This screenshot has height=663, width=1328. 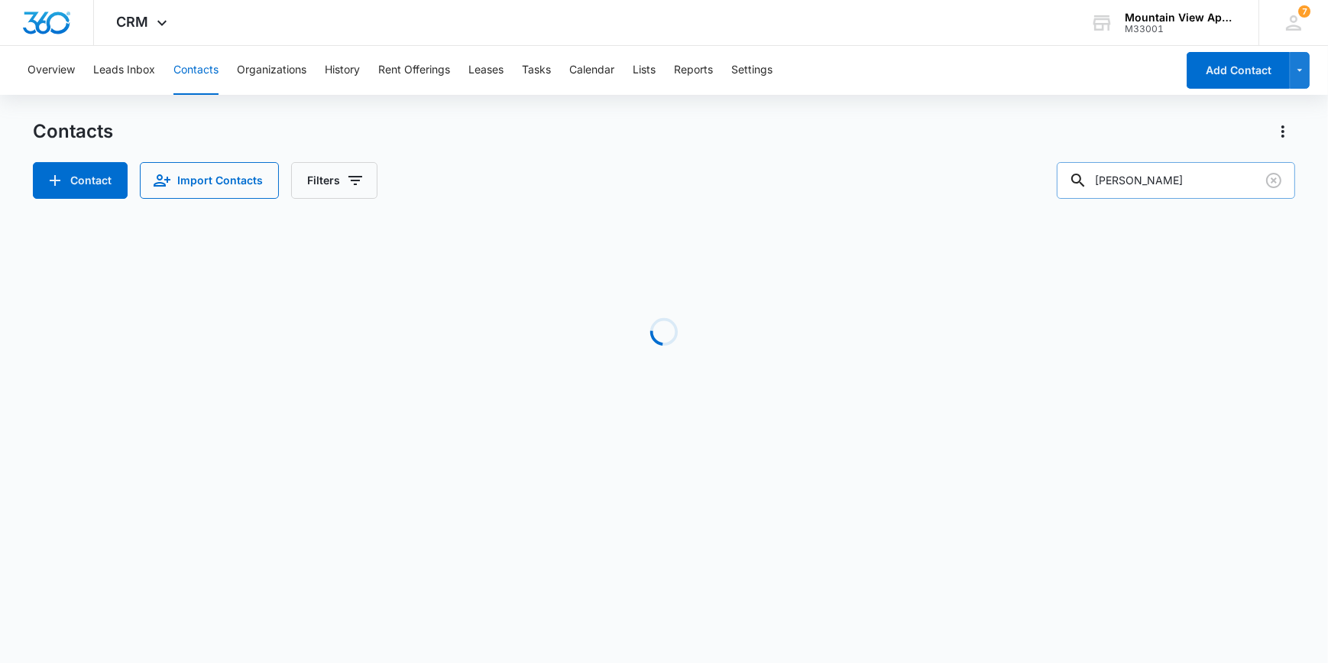 I want to click on button: Filters, so click(x=334, y=180).